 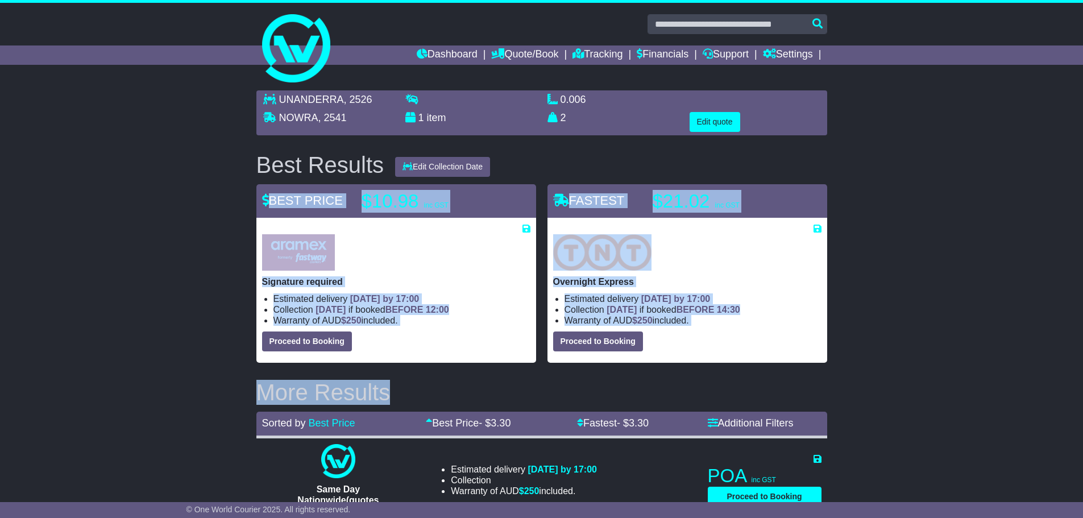 What do you see at coordinates (597, 55) in the screenshot?
I see `a: Tracking` at bounding box center [597, 55].